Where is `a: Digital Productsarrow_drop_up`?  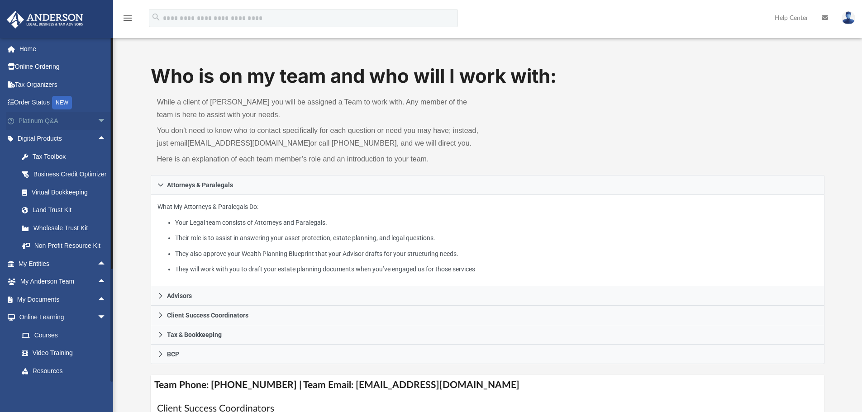 a: Digital Productsarrow_drop_up is located at coordinates (63, 139).